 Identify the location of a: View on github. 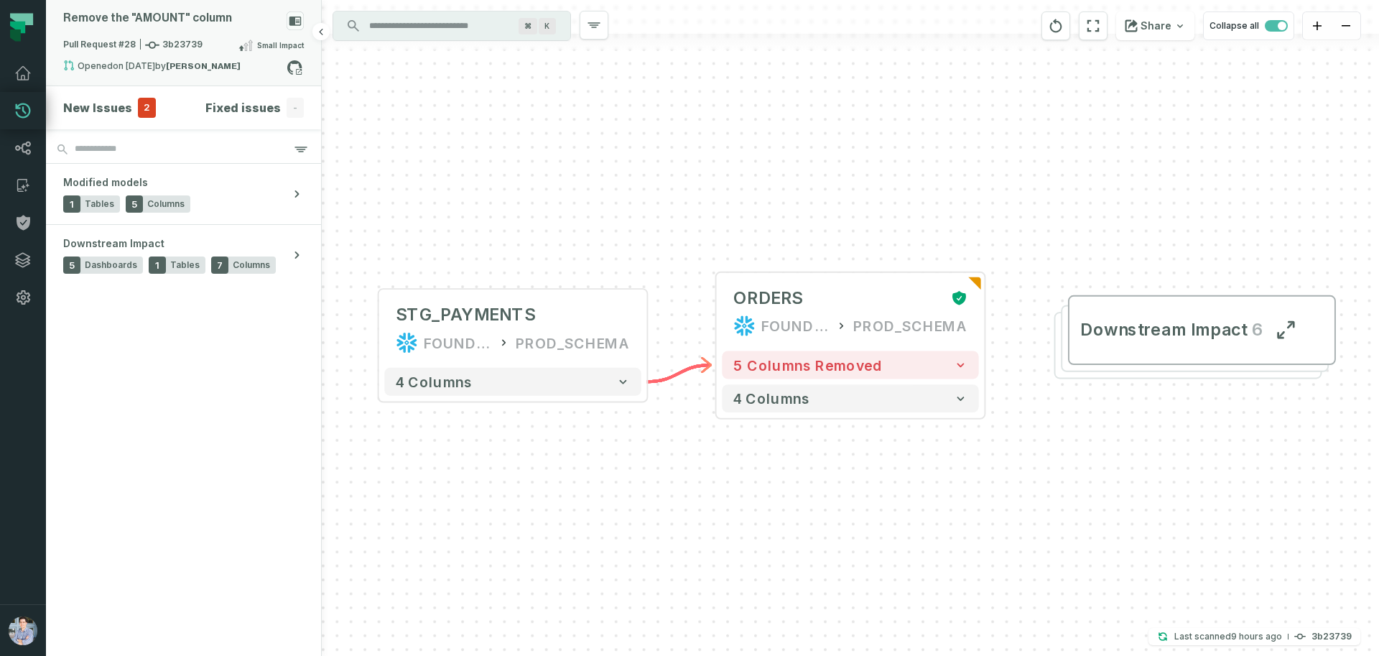
(295, 68).